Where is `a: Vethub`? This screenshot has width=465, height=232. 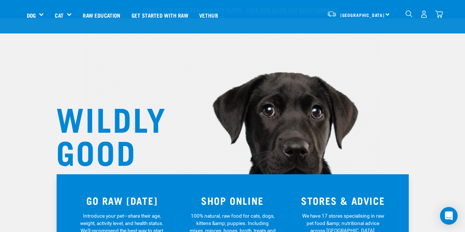 a: Vethub is located at coordinates (209, 15).